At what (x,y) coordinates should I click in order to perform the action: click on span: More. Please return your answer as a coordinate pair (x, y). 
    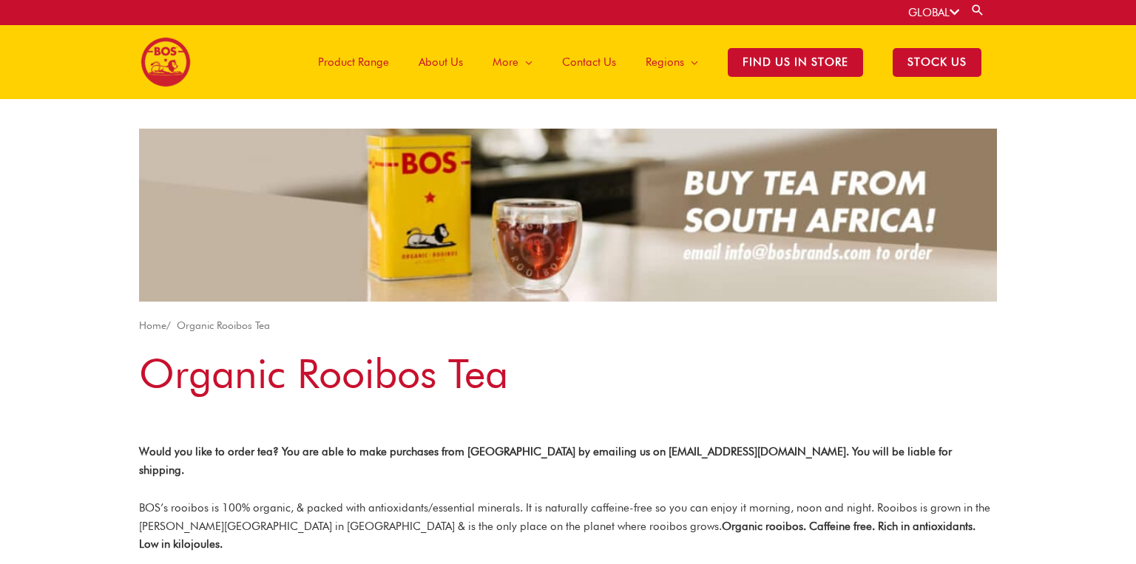
    Looking at the image, I should click on (505, 62).